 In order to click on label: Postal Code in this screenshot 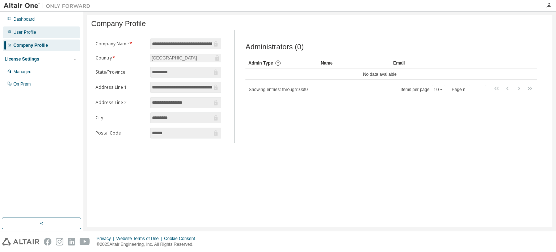, I will do `click(121, 133)`.